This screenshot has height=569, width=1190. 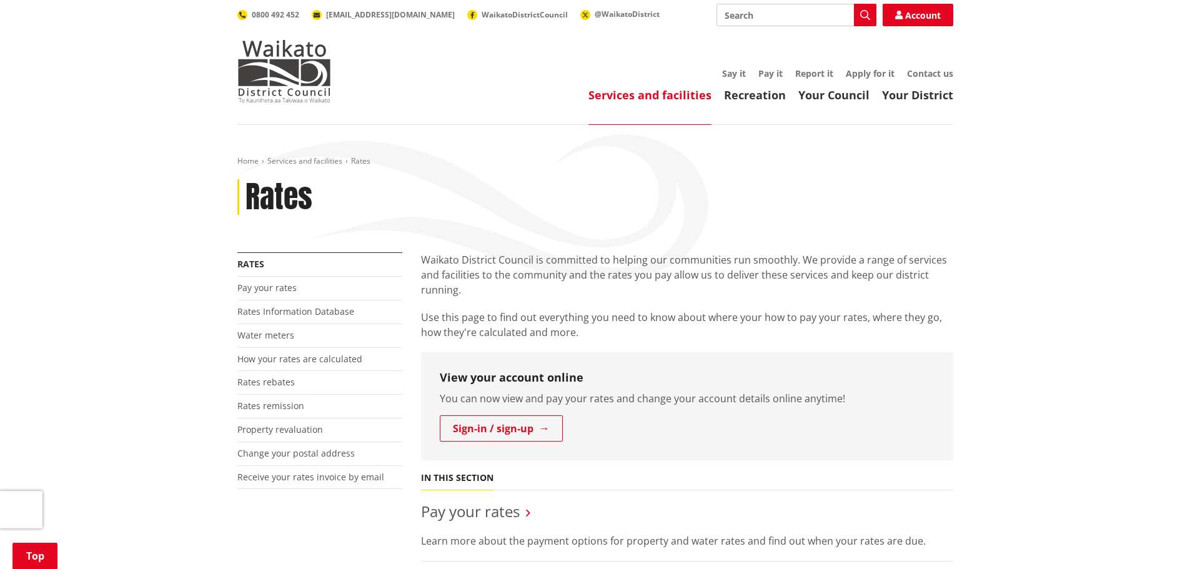 What do you see at coordinates (918, 15) in the screenshot?
I see `a: Account` at bounding box center [918, 15].